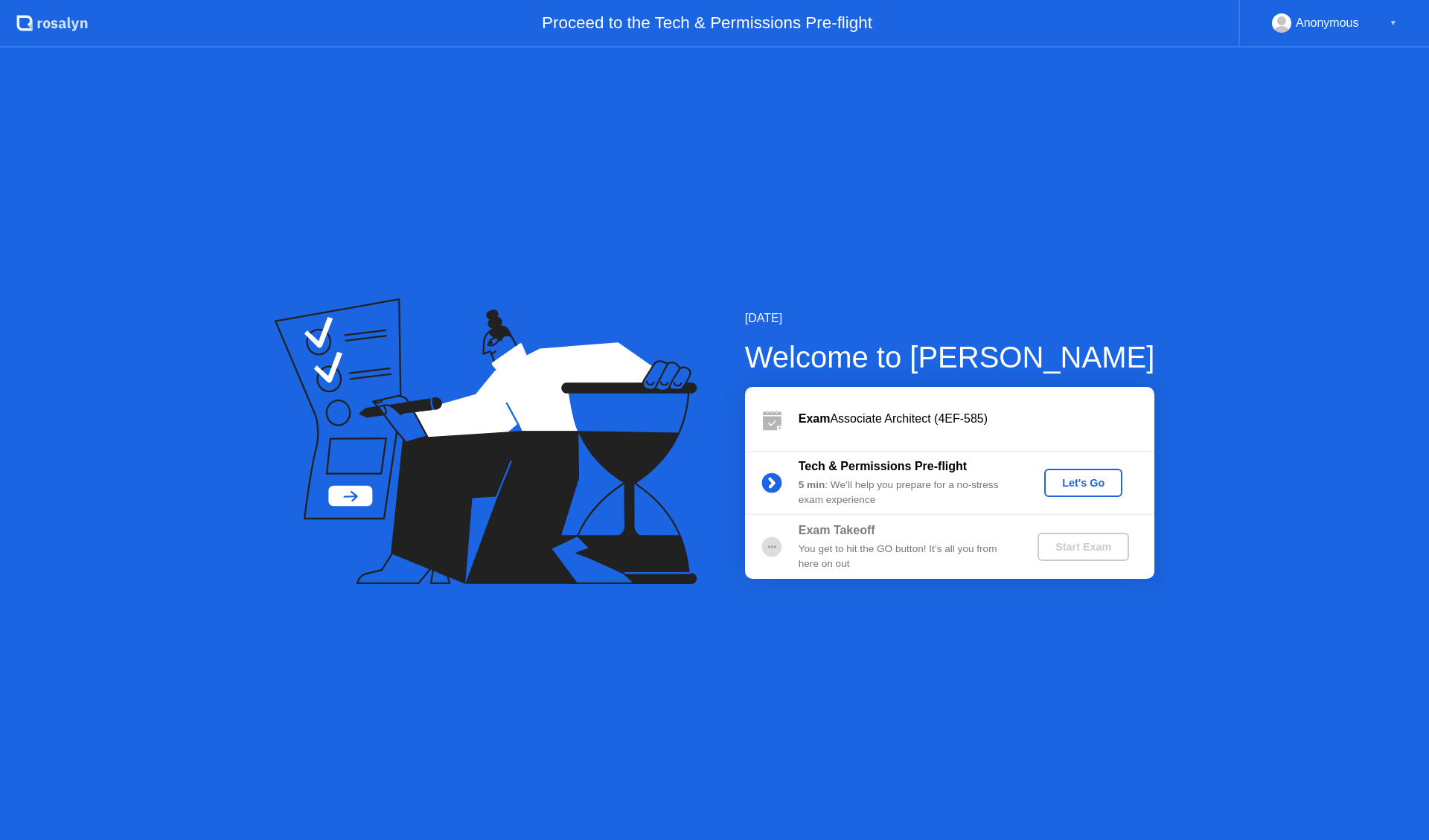 The height and width of the screenshot is (840, 1429). What do you see at coordinates (812, 485) in the screenshot?
I see `b: 5 min` at bounding box center [812, 485].